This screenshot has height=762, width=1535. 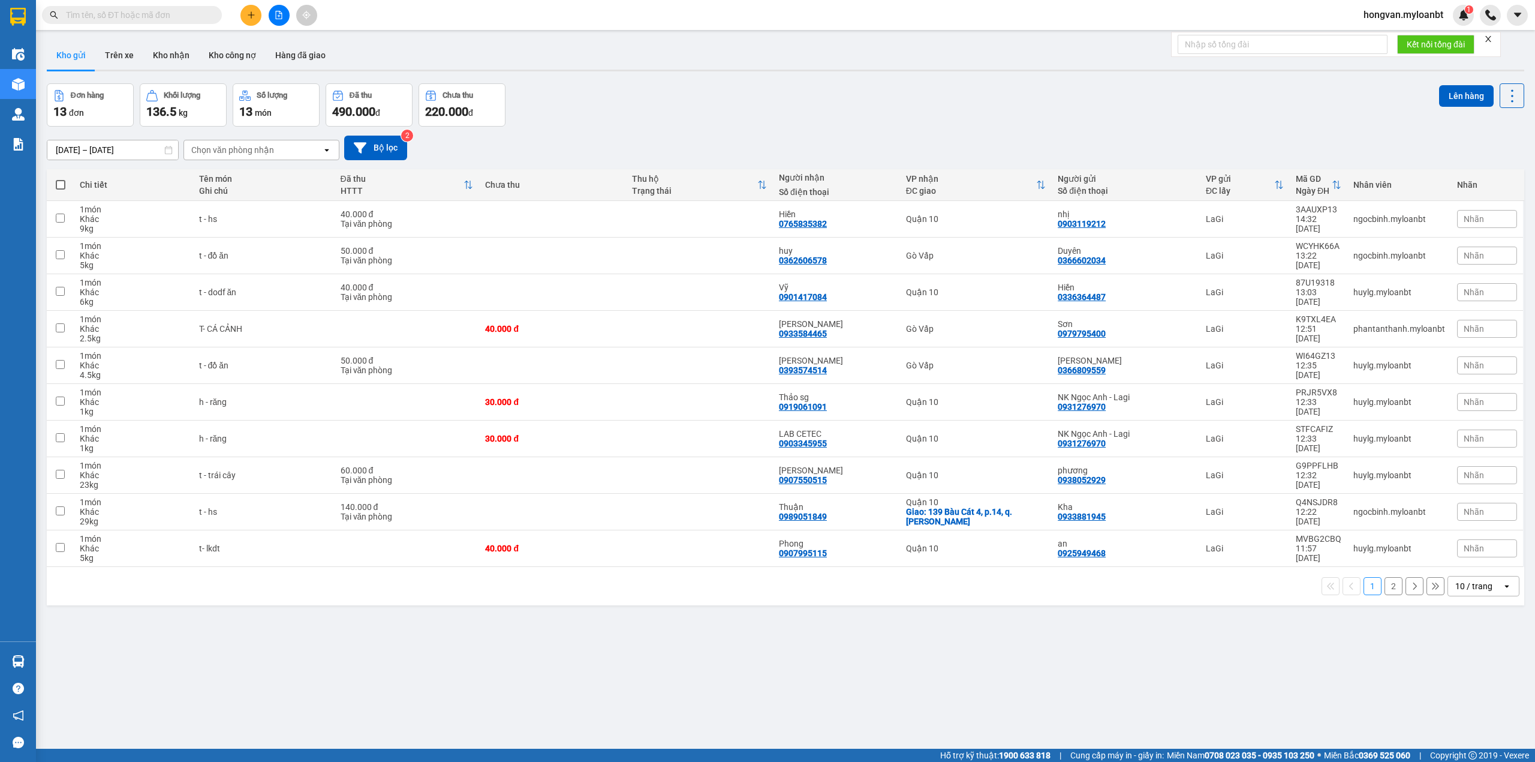 What do you see at coordinates (1245, 329) in the screenshot?
I see `div: LaGi` at bounding box center [1245, 329].